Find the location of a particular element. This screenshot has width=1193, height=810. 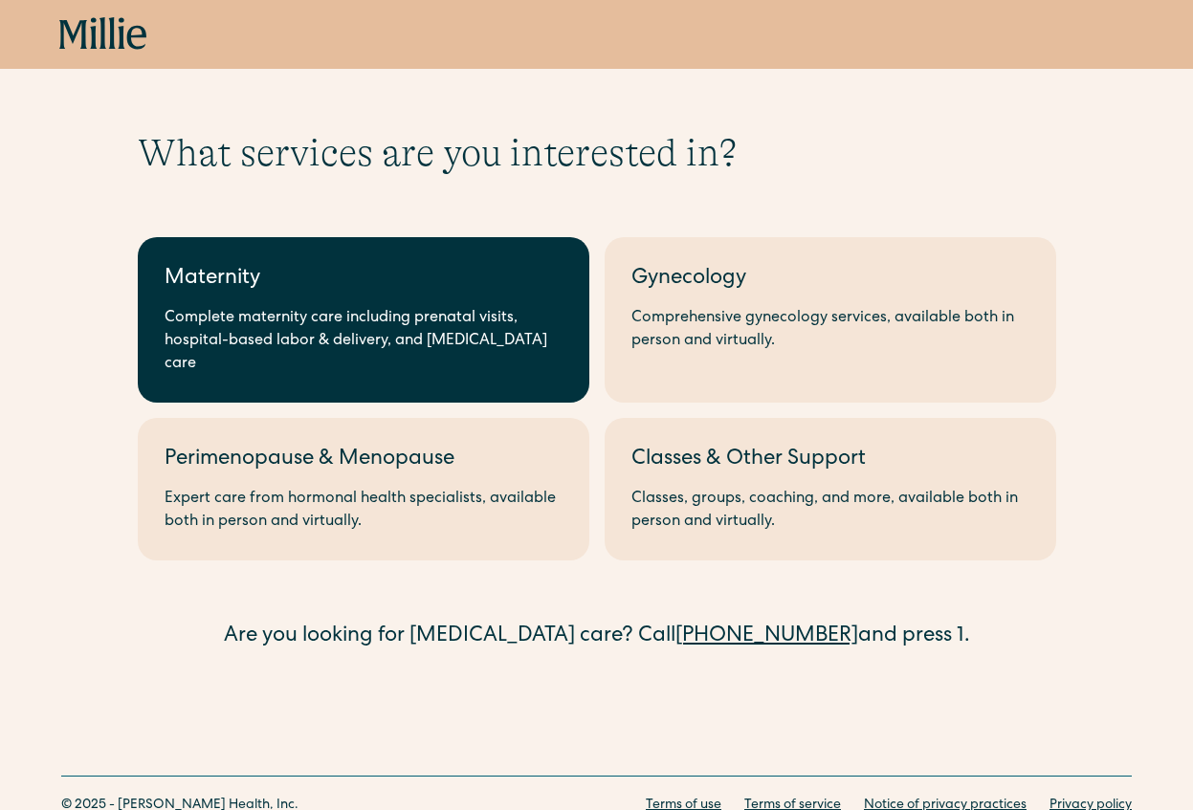

div: Comprehensive gynecology services, available both in person and virtually. is located at coordinates (830, 330).